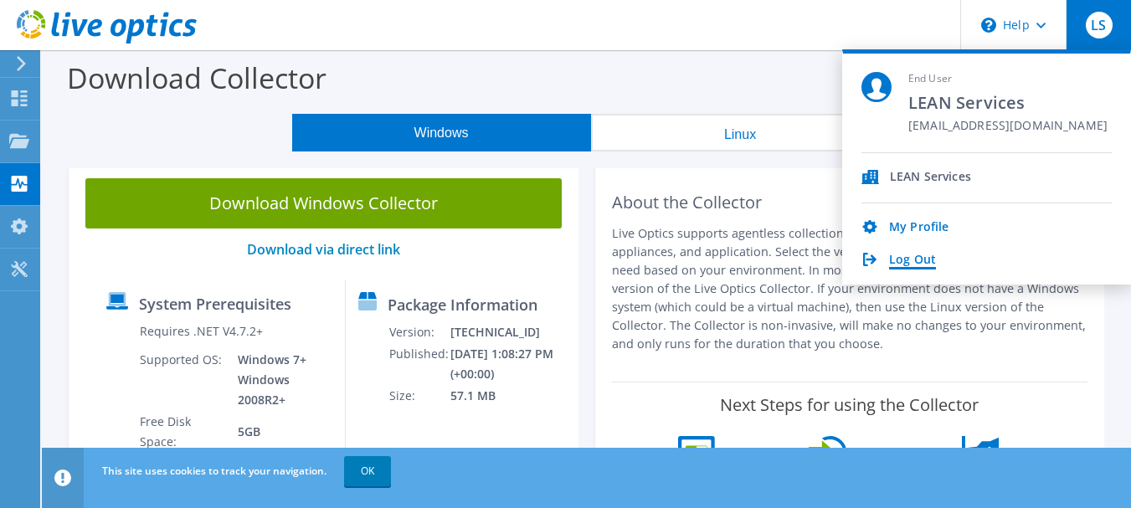  What do you see at coordinates (918, 228) in the screenshot?
I see `a: My Profile` at bounding box center [918, 228].